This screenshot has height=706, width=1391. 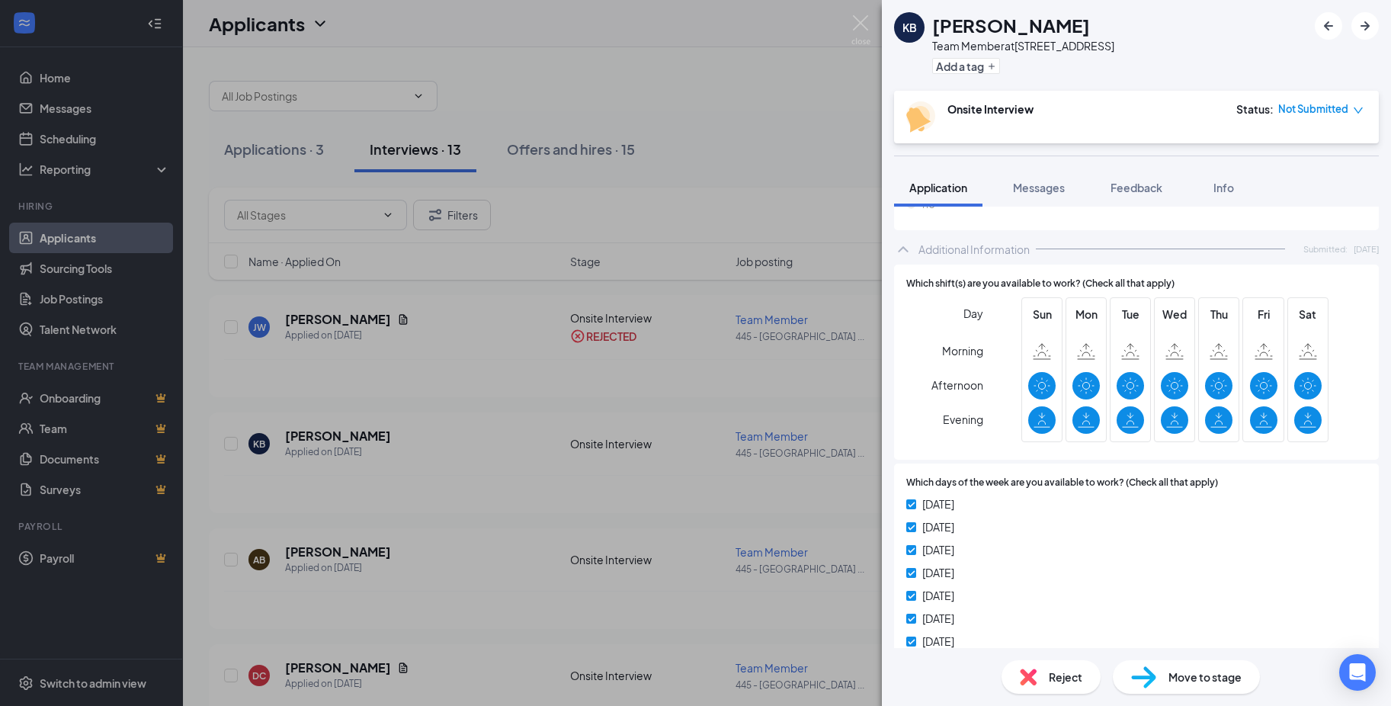 What do you see at coordinates (1308, 314) in the screenshot?
I see `span: Sat` at bounding box center [1308, 314].